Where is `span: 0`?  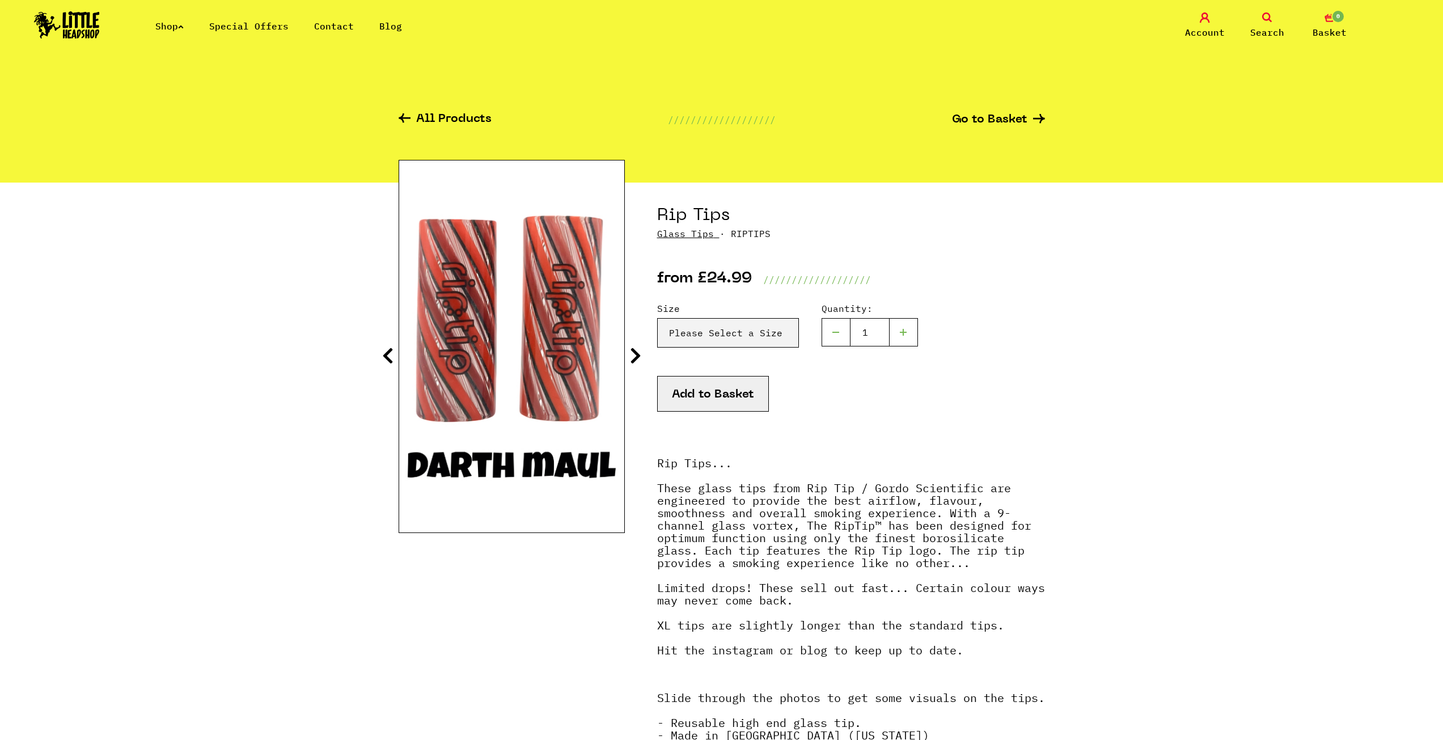
span: 0 is located at coordinates (1338, 16).